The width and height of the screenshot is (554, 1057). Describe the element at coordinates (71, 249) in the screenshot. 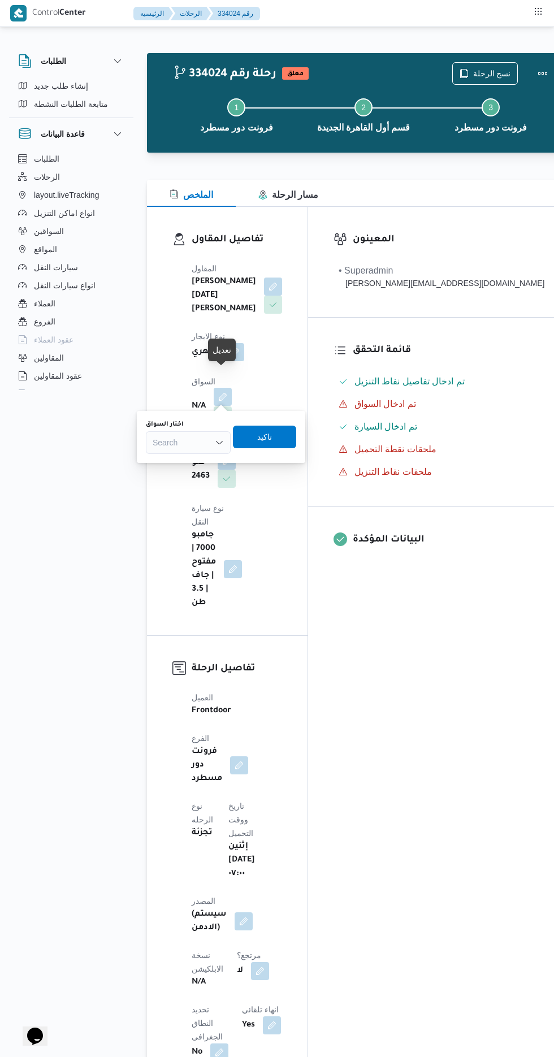

I see `button: المواقع` at that location.